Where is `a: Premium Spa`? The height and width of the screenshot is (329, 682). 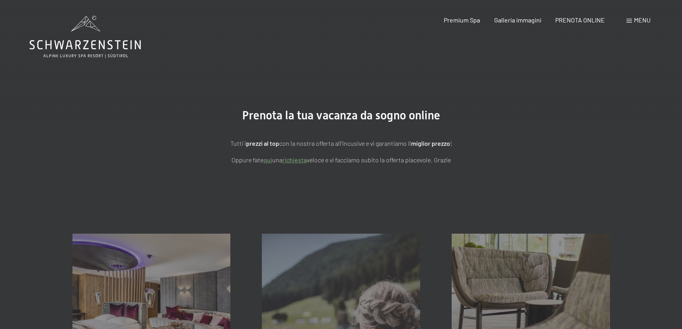 a: Premium Spa is located at coordinates (462, 20).